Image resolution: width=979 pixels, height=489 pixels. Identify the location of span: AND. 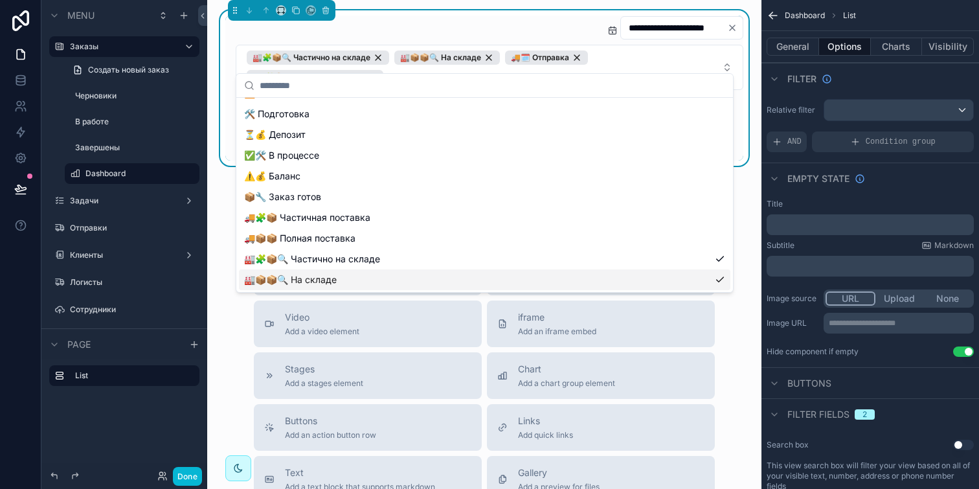
(795, 142).